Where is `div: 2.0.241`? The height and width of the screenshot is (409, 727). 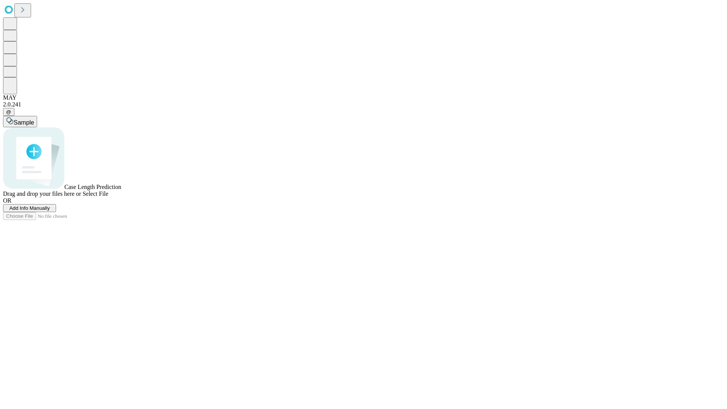
div: 2.0.241 is located at coordinates (364, 105).